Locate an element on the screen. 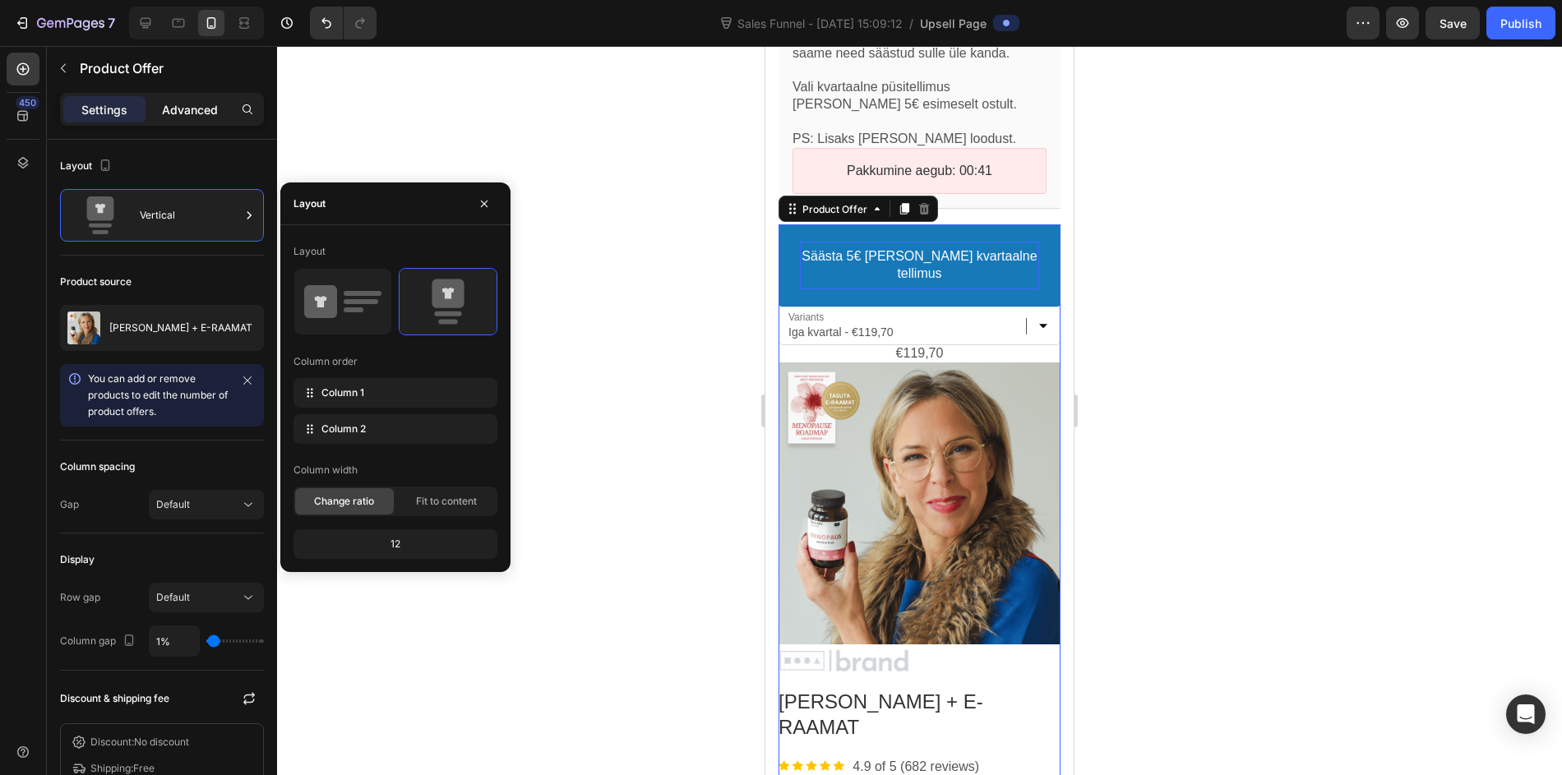 This screenshot has width=1562, height=775. span: Column 2 is located at coordinates (344, 429).